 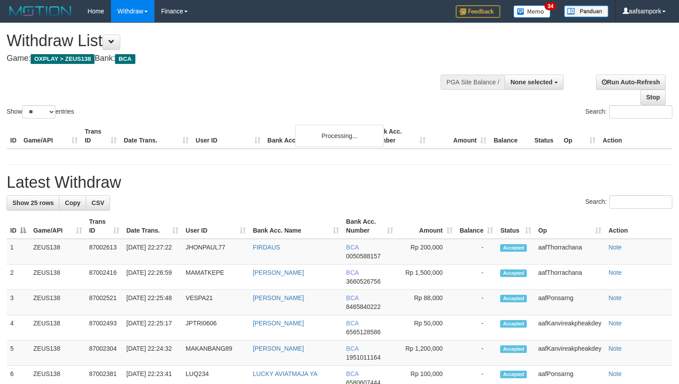 What do you see at coordinates (296, 226) in the screenshot?
I see `th: Bank Acc. Name: activate to sort column ascending` at bounding box center [296, 226].